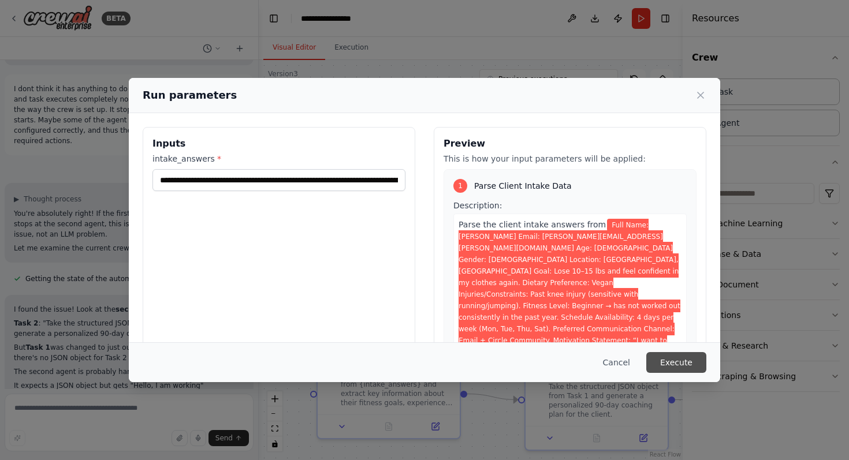  What do you see at coordinates (189, 95) in the screenshot?
I see `h2: Run parameters` at bounding box center [189, 95].